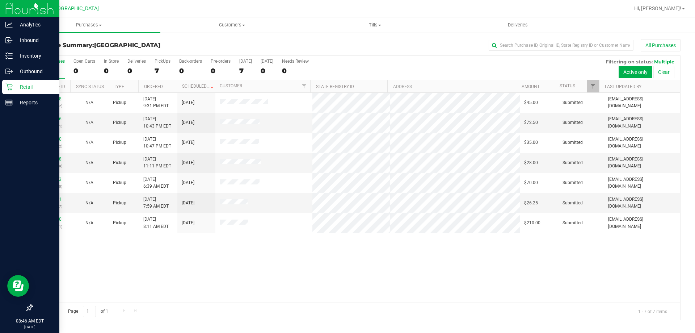 This screenshot has height=333, width=695. Describe the element at coordinates (561, 45) in the screenshot. I see `input: Search Purchase ID, Original ID, State Registry ID or Customer Name...` at that location.